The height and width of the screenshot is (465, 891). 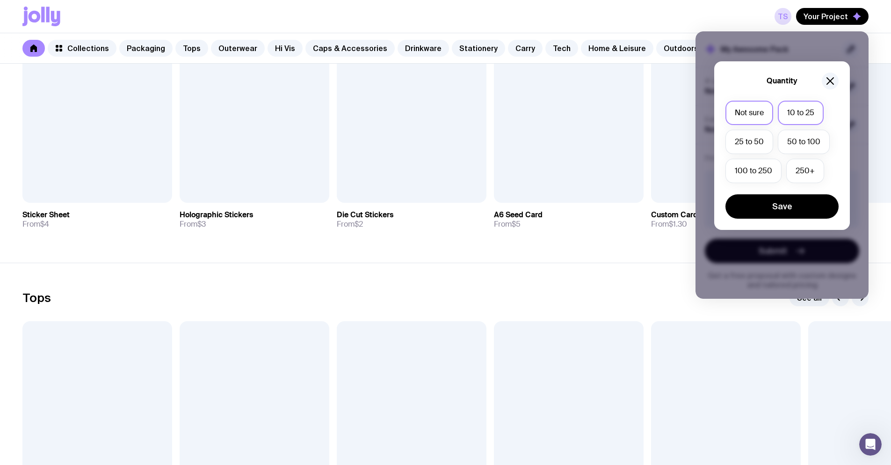 What do you see at coordinates (365, 215) in the screenshot?
I see `h3: Die Cut Stickers` at bounding box center [365, 215].